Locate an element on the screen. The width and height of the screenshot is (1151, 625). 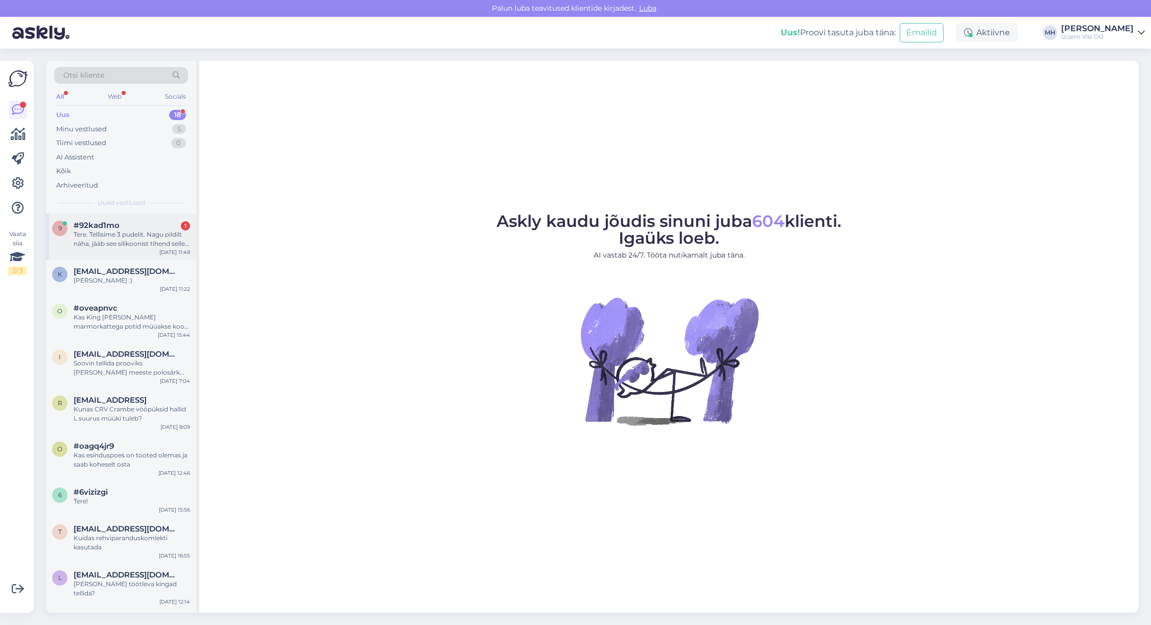
span: Luba is located at coordinates (648, 8).